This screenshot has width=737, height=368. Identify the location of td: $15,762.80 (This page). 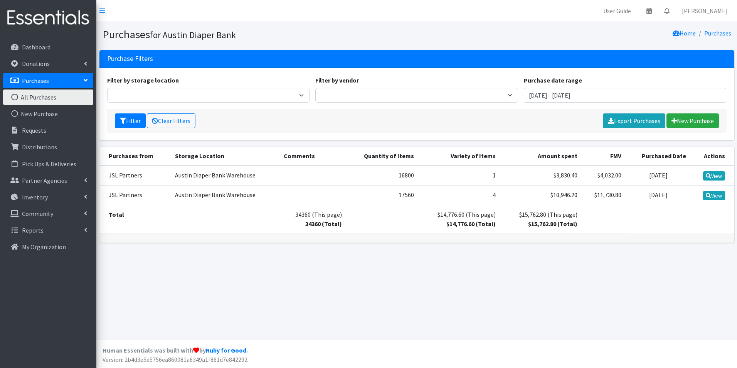
(541, 219).